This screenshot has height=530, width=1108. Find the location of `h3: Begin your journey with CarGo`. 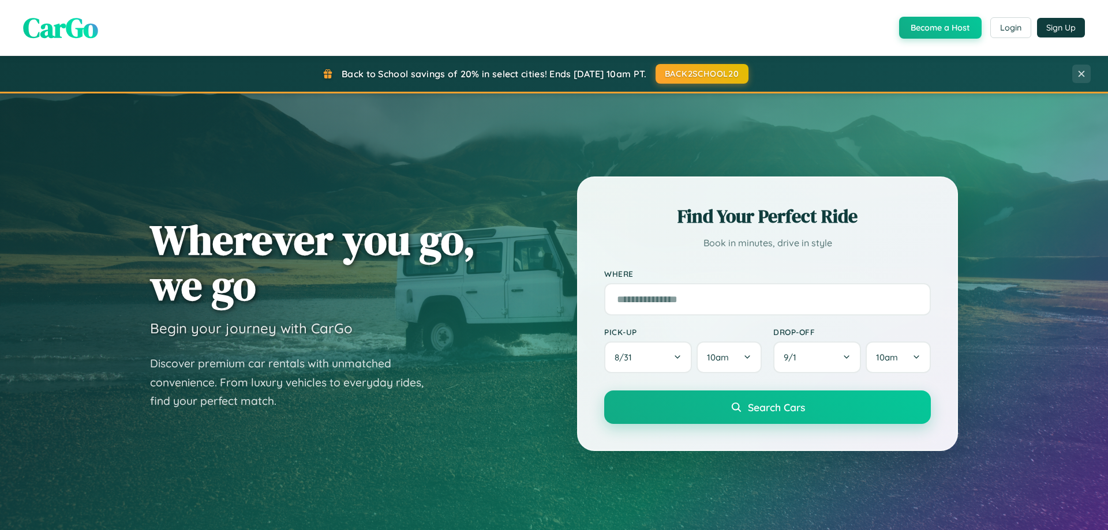

h3: Begin your journey with CarGo is located at coordinates (251, 328).